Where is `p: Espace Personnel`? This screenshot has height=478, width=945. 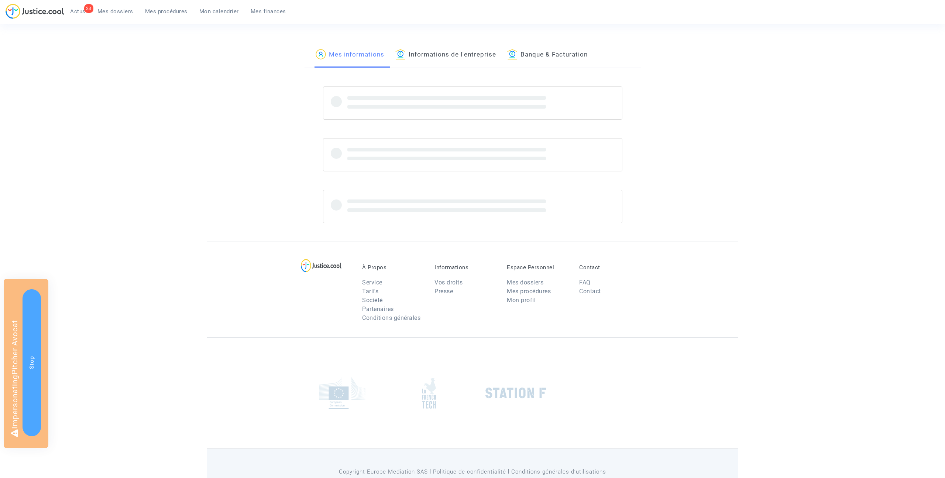
p: Espace Personnel is located at coordinates (537, 267).